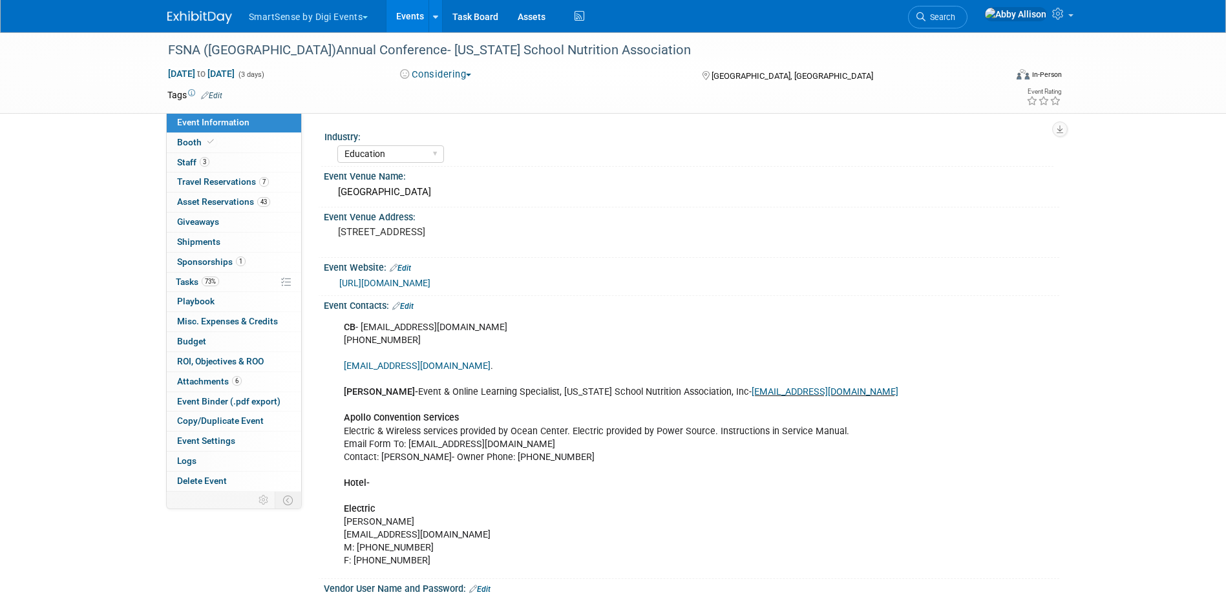  Describe the element at coordinates (187, 461) in the screenshot. I see `span: Logs` at that location.